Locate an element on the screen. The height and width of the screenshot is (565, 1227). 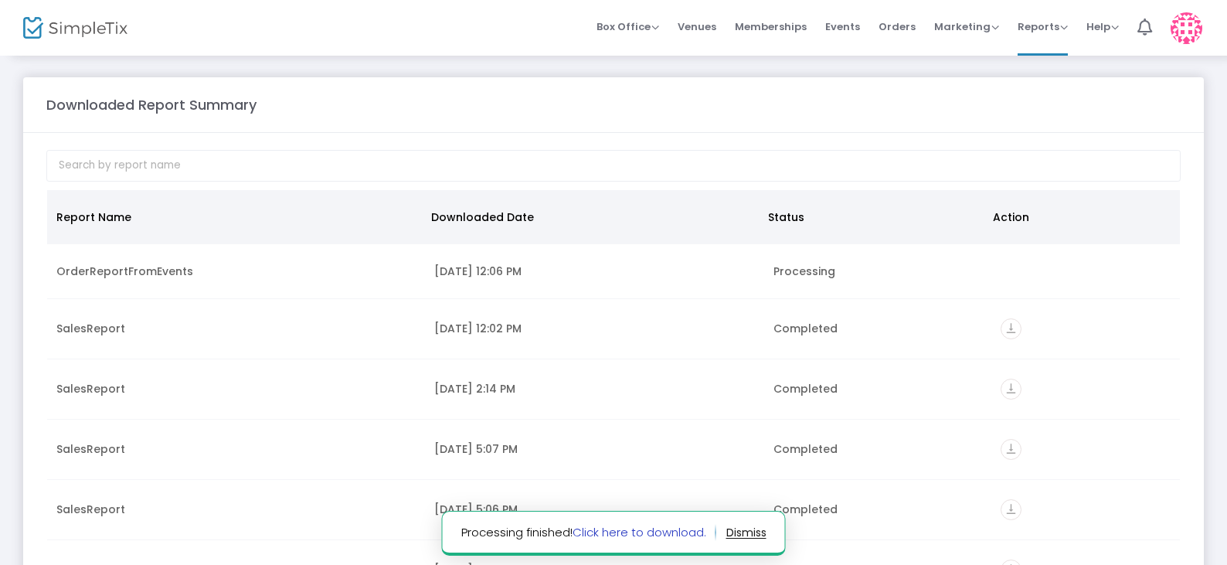
th: Report Name is located at coordinates (234, 217).